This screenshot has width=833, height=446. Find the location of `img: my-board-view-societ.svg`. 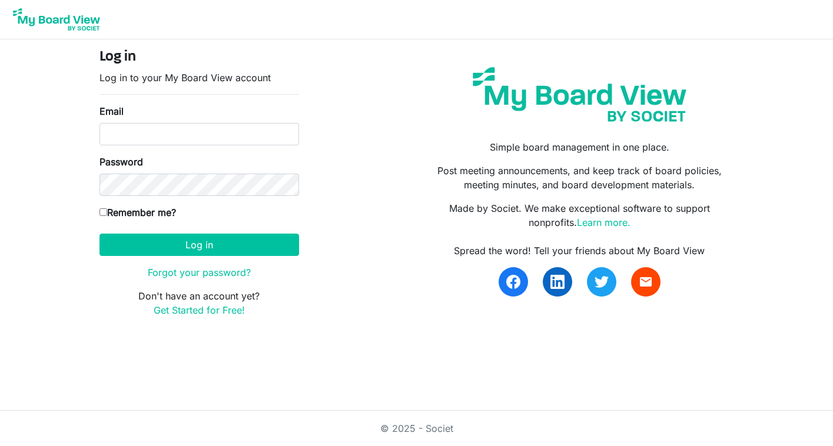

img: my-board-view-societ.svg is located at coordinates (579, 94).